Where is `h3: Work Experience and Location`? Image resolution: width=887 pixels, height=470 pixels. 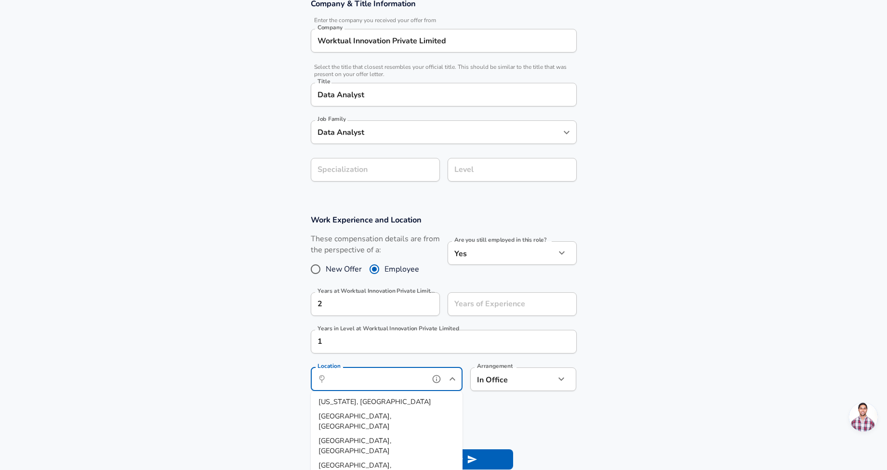
h3: Work Experience and Location is located at coordinates (444, 220).